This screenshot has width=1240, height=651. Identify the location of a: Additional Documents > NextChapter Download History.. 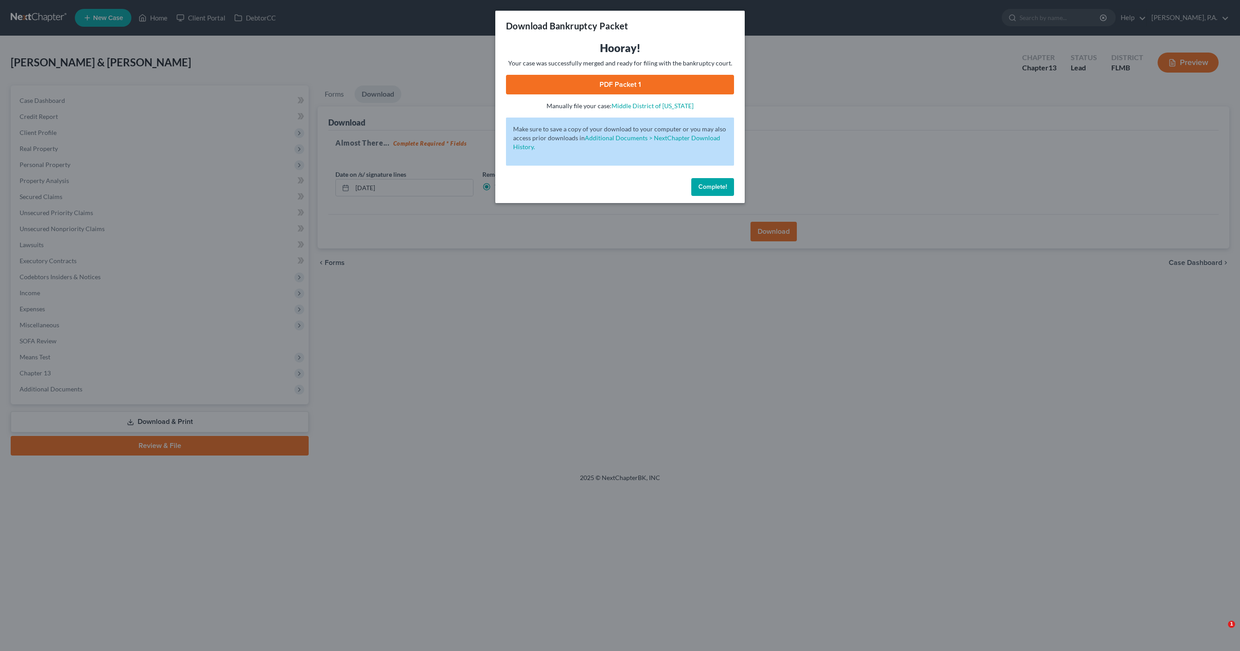
(616, 142).